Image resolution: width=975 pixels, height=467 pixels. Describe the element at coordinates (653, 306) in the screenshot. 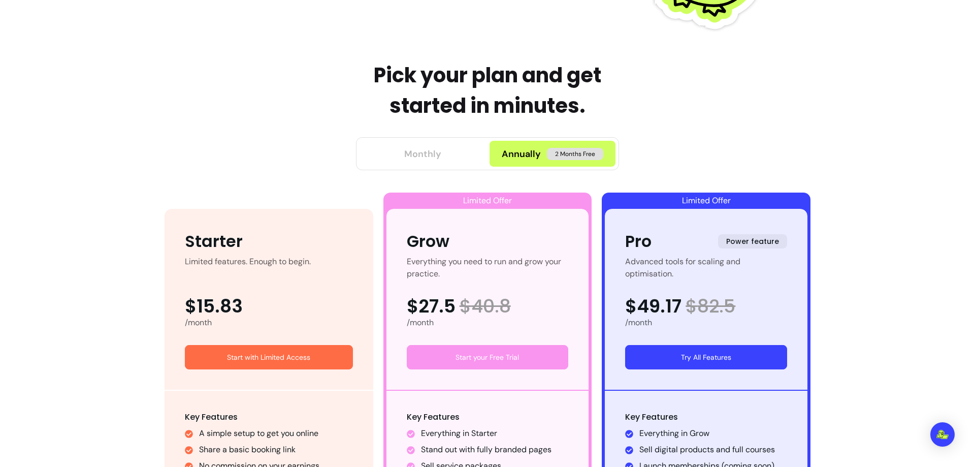

I see `span: $49.17` at that location.